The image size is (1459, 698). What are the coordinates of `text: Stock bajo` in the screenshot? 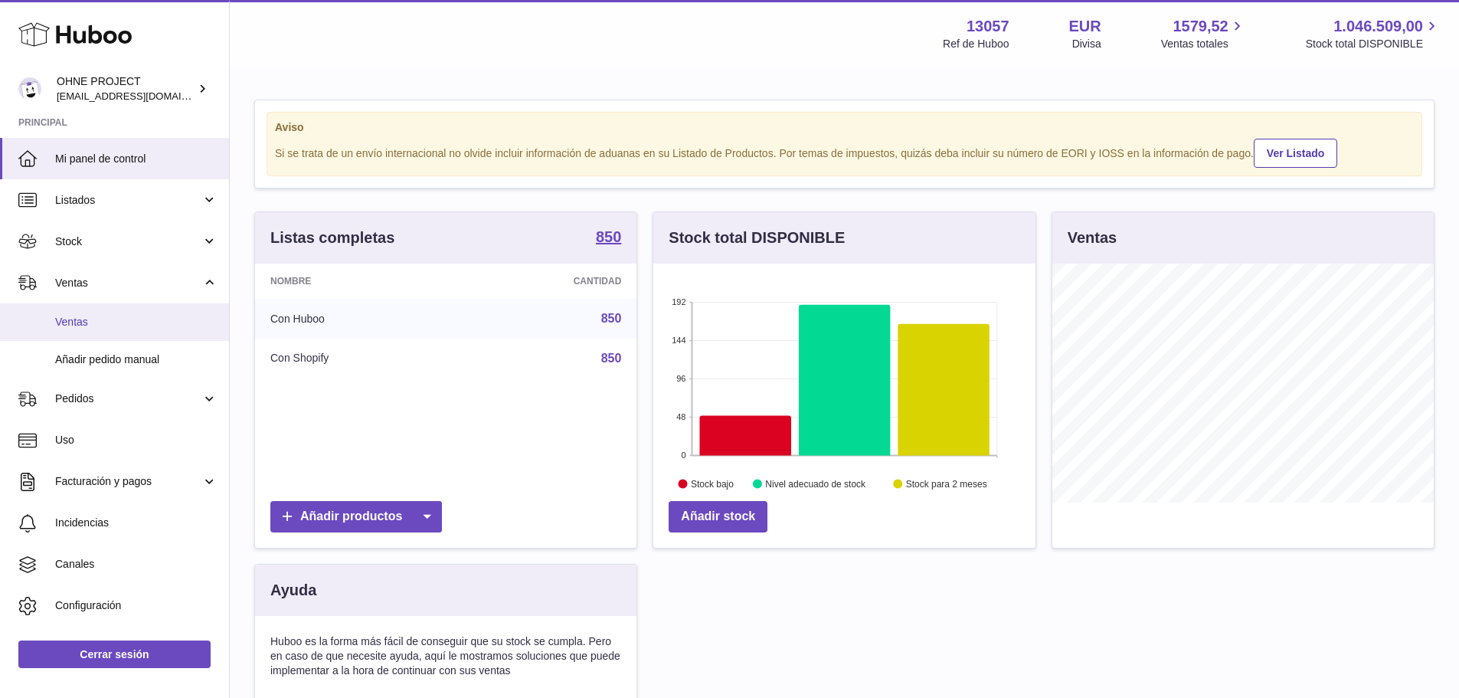 It's located at (712, 484).